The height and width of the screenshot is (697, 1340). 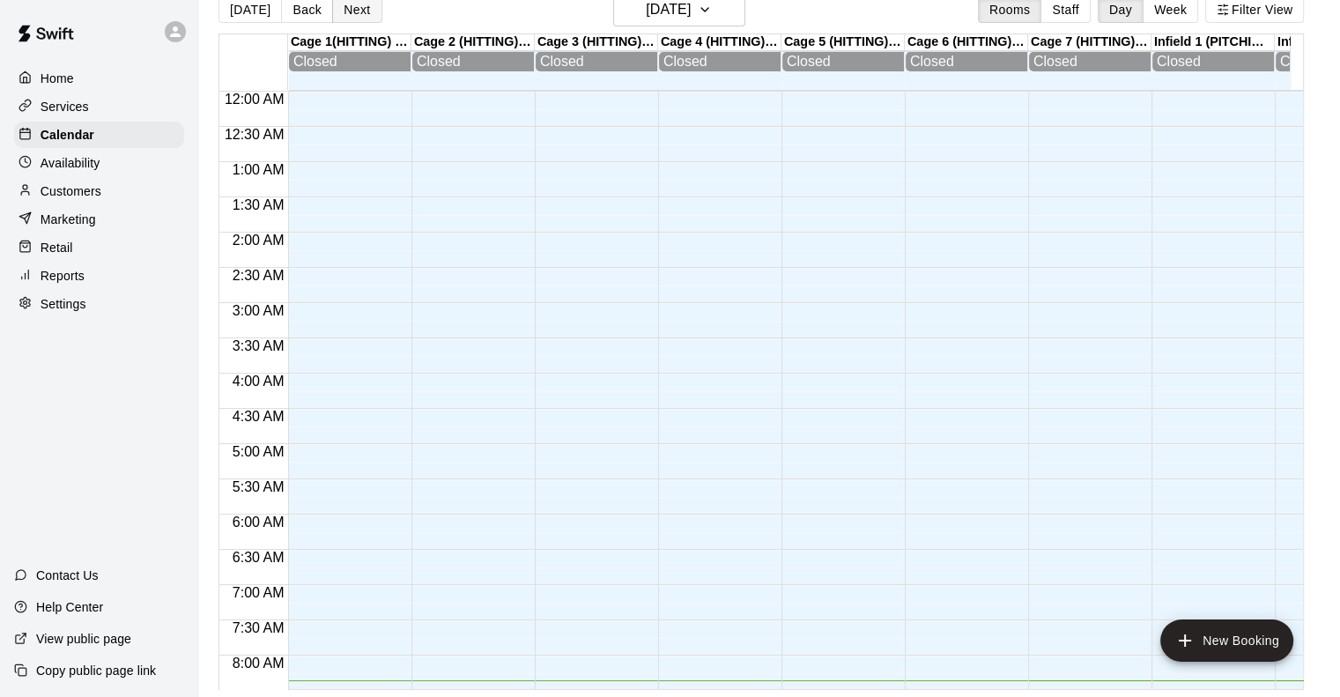 I want to click on div: Customers, so click(x=99, y=191).